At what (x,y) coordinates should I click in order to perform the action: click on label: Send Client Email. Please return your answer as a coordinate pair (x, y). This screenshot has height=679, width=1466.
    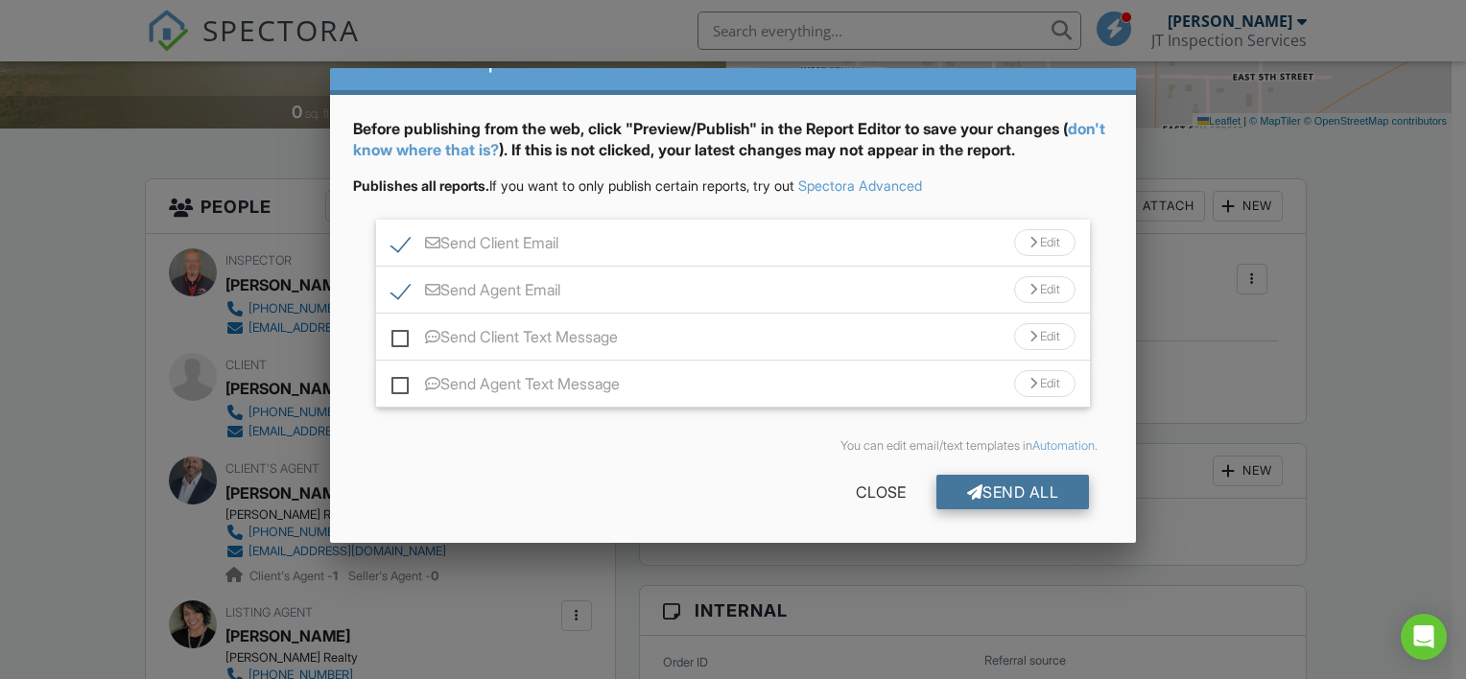
    Looking at the image, I should click on (475, 246).